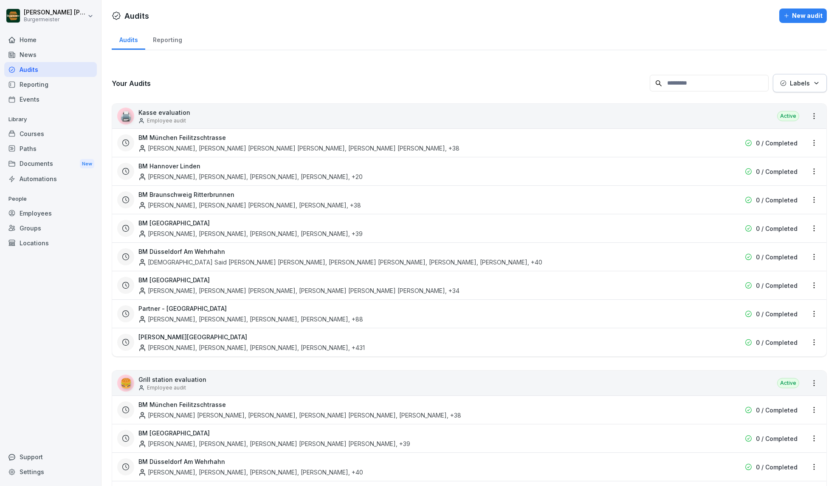 The image size is (837, 486). I want to click on a: Groups, so click(51, 228).